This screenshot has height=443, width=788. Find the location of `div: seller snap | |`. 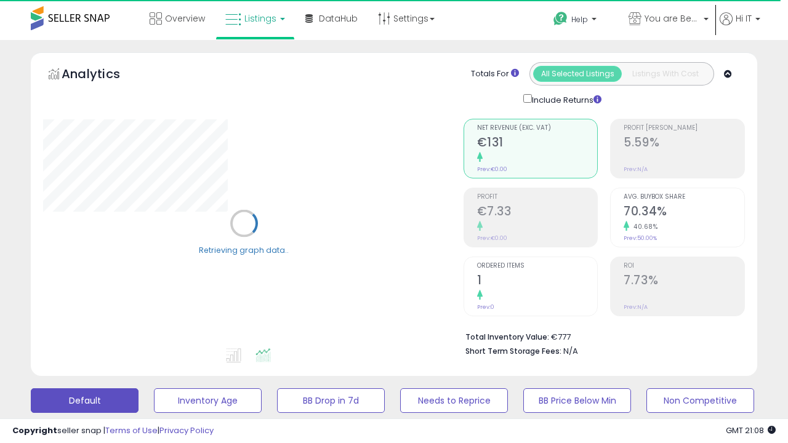

div: seller snap | | is located at coordinates (113, 431).